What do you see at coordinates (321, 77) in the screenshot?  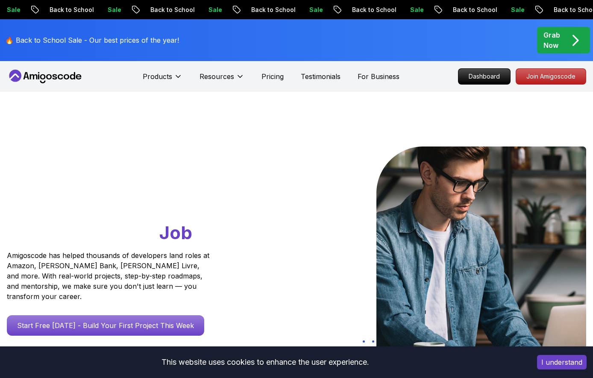 I see `a: Testimonials` at bounding box center [321, 77].